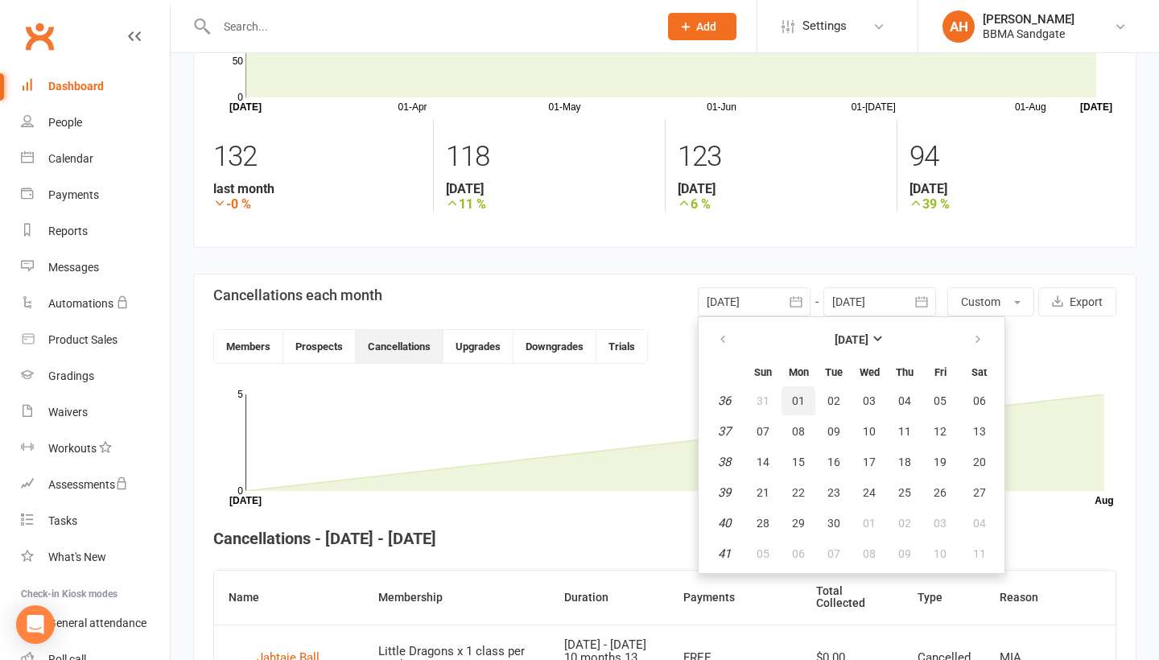 The width and height of the screenshot is (1159, 660). What do you see at coordinates (71, 376) in the screenshot?
I see `div: Gradings` at bounding box center [71, 376].